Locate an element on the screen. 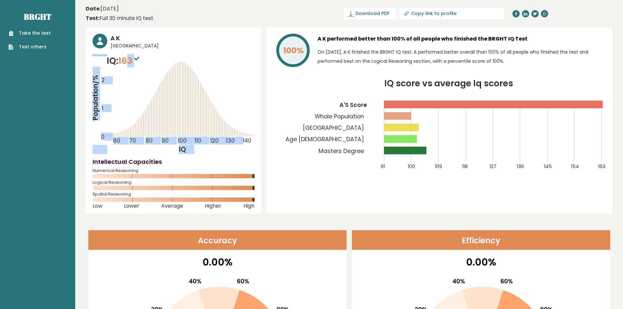  tspan: 1 is located at coordinates (102, 108).